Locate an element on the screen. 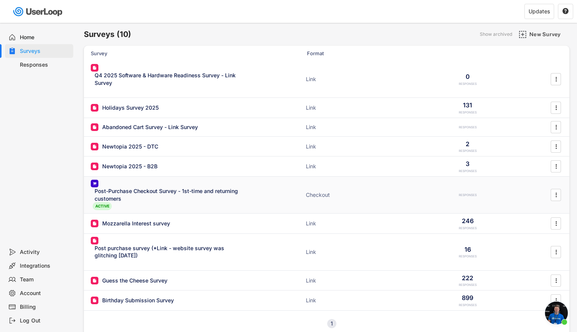  div: New Survey is located at coordinates (548, 34).